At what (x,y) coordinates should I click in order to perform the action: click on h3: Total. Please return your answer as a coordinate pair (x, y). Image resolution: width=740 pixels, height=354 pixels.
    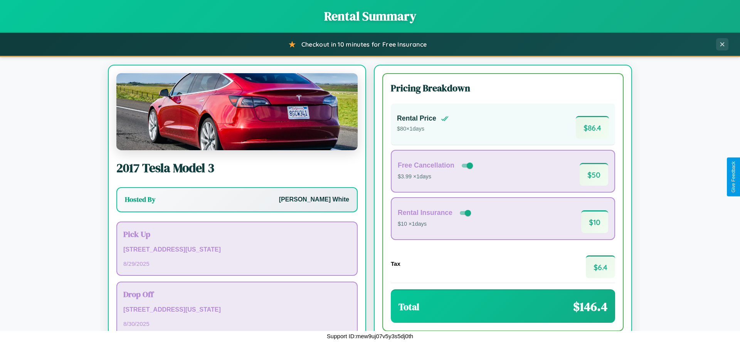
    Looking at the image, I should click on (409, 307).